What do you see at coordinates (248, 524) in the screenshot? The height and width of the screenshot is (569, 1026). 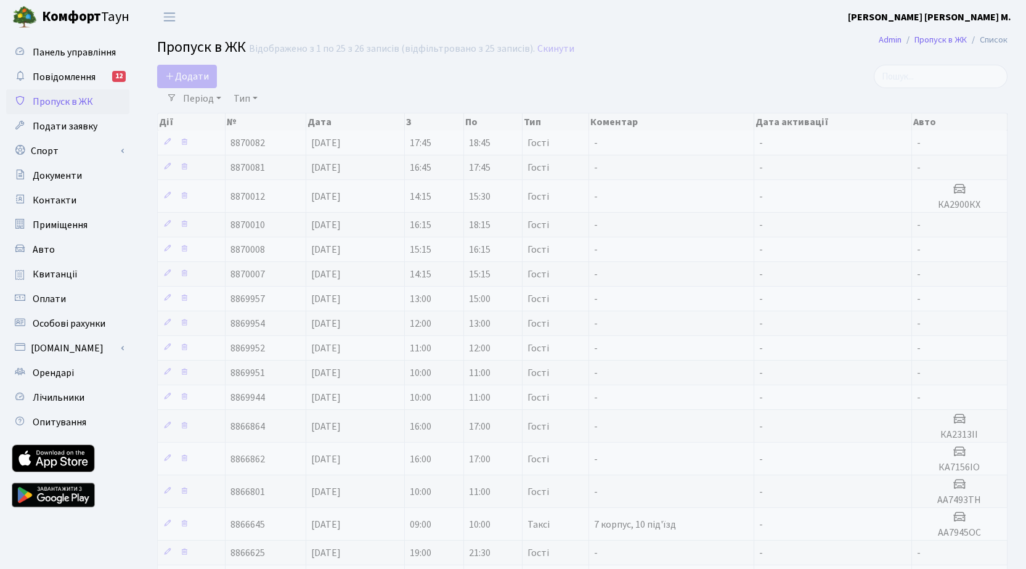 I see `span: 8866645` at bounding box center [248, 524].